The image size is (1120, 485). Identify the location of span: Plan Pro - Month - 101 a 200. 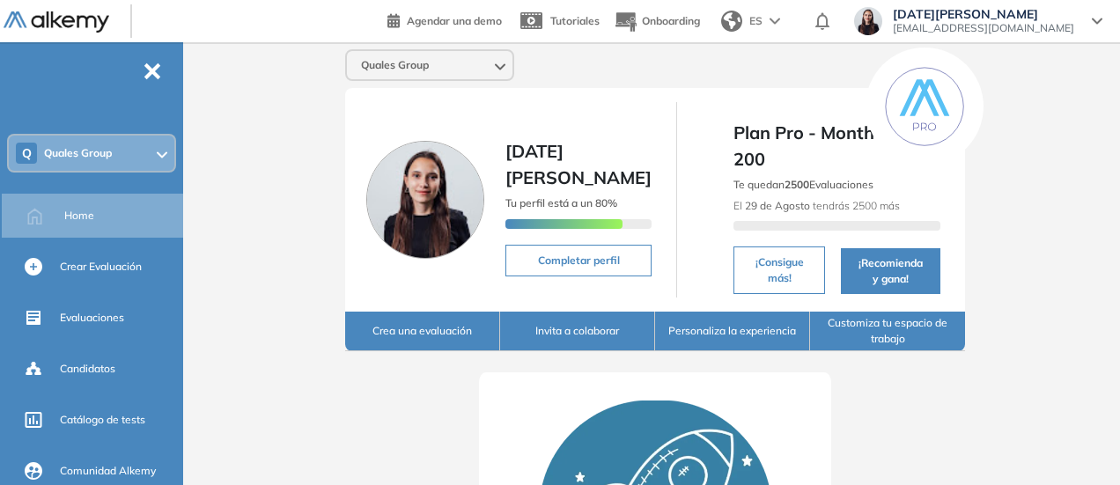
(836, 146).